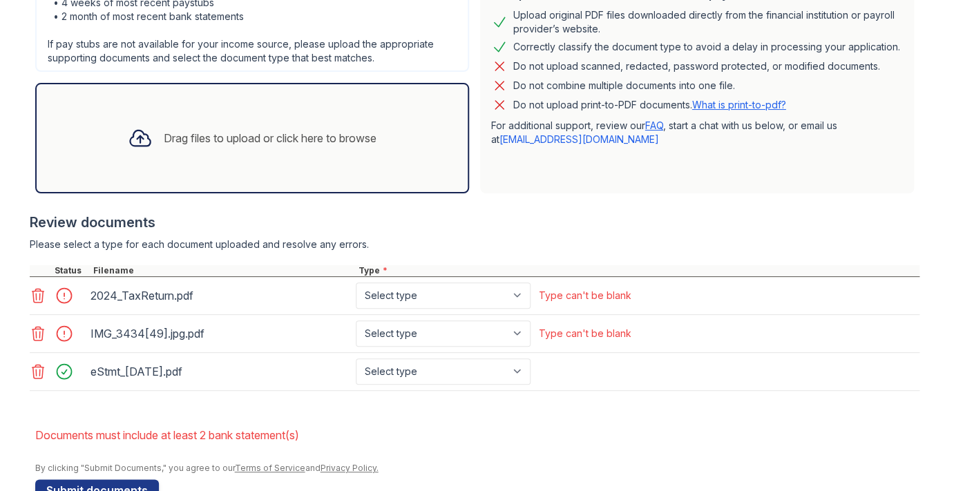  I want to click on div: Correctly classify the document type to avoid a delay in processing your application., so click(706, 47).